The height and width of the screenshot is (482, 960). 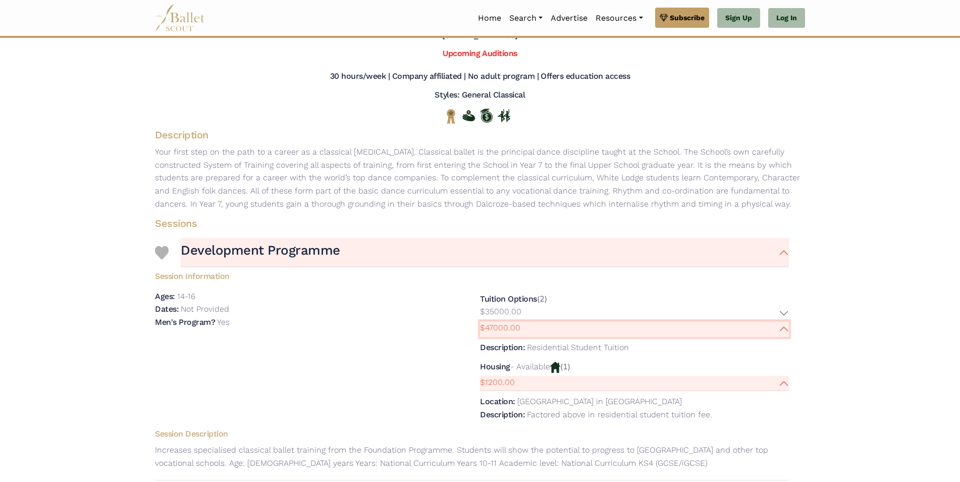 What do you see at coordinates (687, 18) in the screenshot?
I see `span: Subscribe` at bounding box center [687, 18].